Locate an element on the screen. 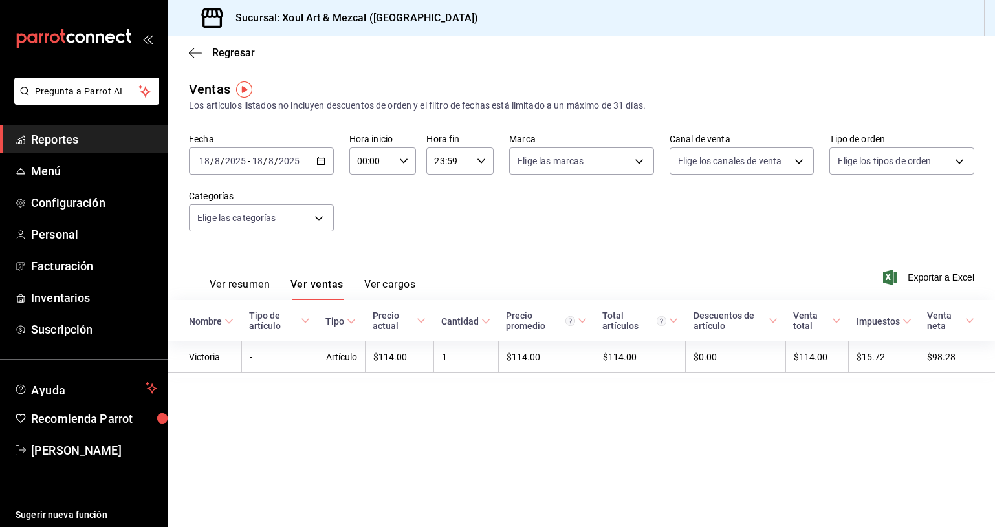  div: navigation tabs is located at coordinates (313, 289).